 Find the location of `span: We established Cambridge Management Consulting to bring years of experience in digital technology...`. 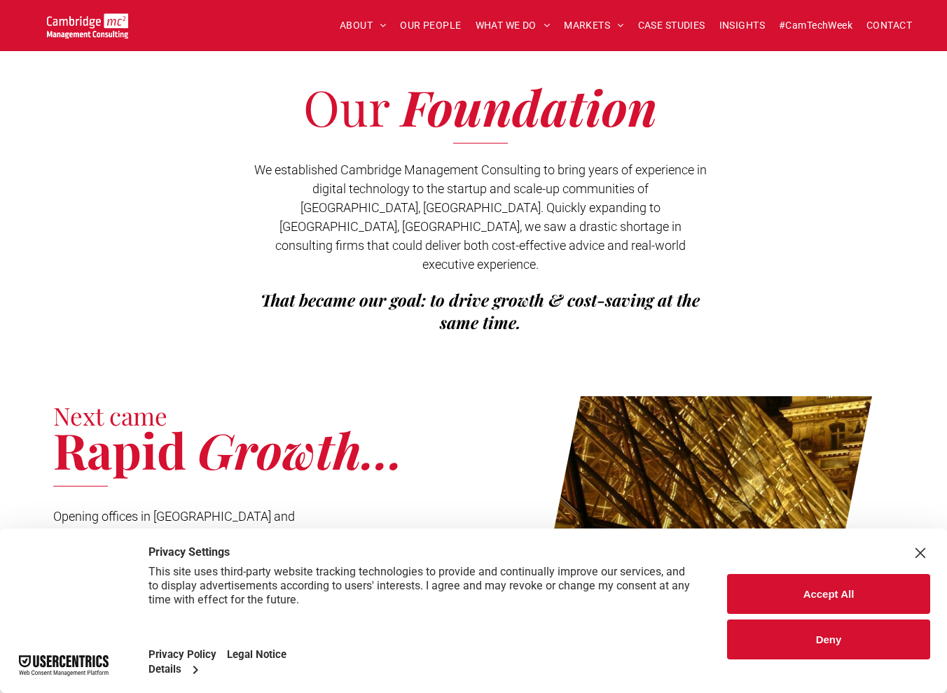

span: We established Cambridge Management Consulting to bring years of experience in digital technology... is located at coordinates (480, 217).